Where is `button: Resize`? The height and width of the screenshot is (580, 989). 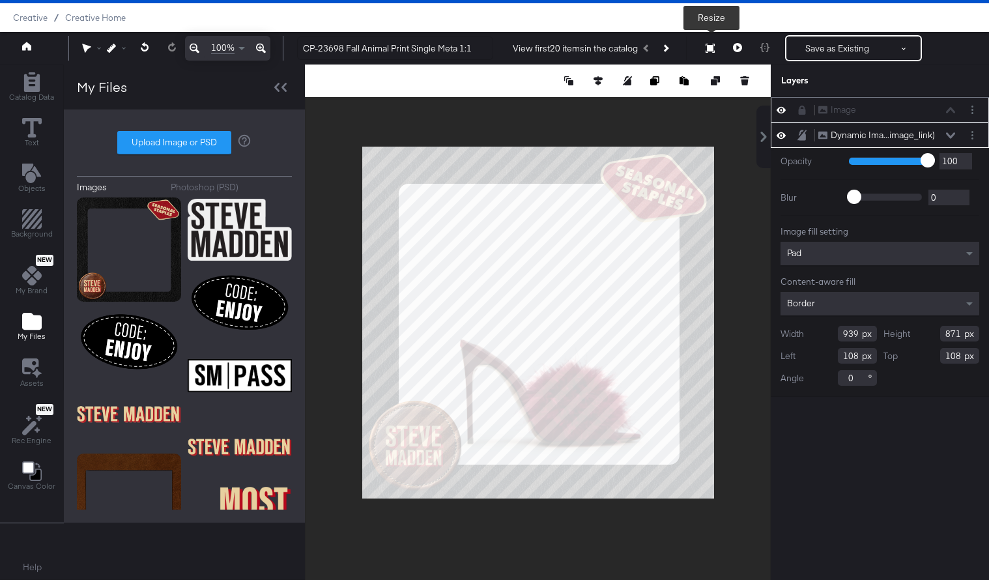
button: Resize is located at coordinates (710, 49).